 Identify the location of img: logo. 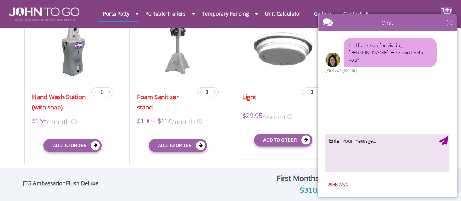
(24, 175).